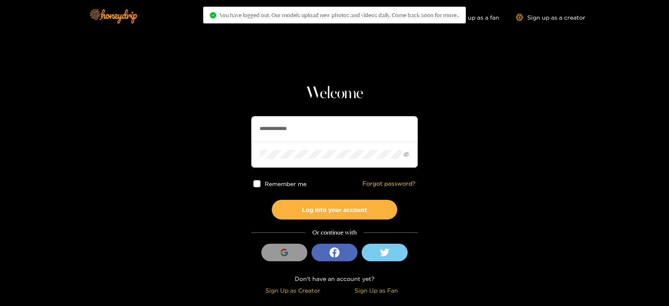 The image size is (669, 306). I want to click on span: check-circle, so click(213, 15).